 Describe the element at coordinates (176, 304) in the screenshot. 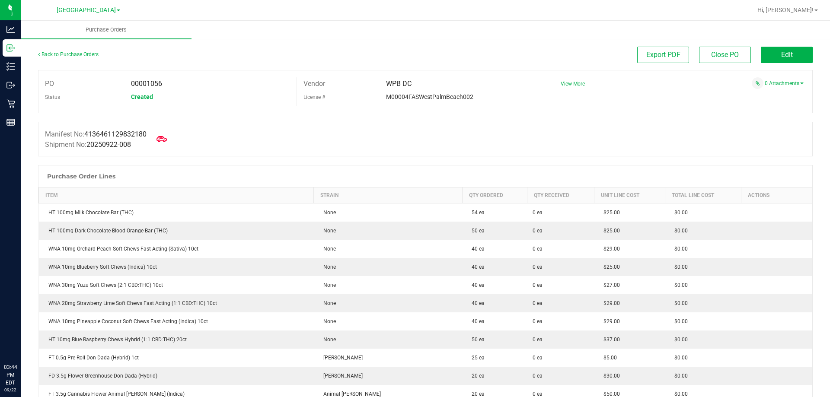

I see `div: WNA 20mg Strawberry Lime Soft Chews Fast Acting (1:1 CBD:THC) 10ct` at that location.